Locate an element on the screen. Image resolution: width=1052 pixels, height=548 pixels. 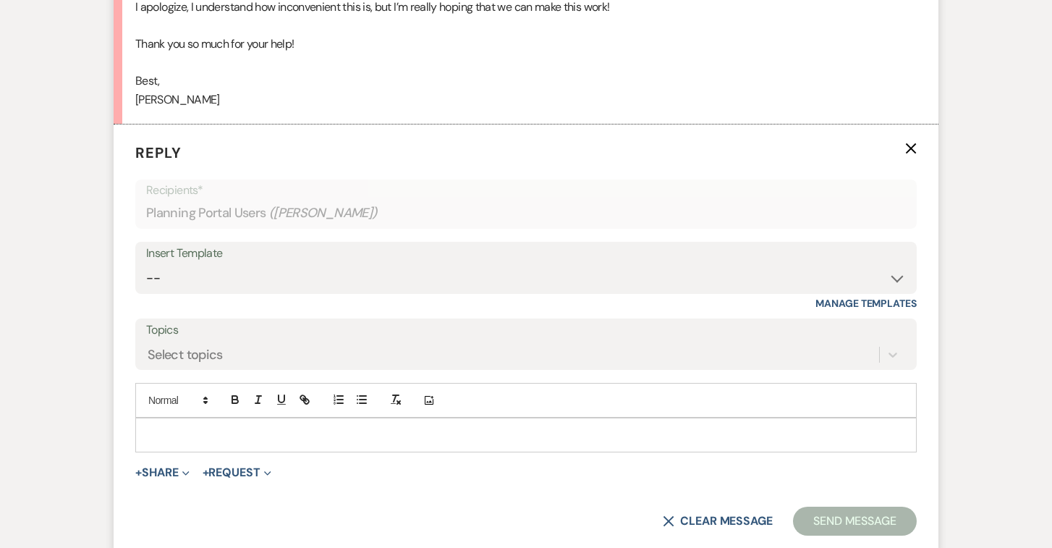
div: Insert Template is located at coordinates (526, 253).